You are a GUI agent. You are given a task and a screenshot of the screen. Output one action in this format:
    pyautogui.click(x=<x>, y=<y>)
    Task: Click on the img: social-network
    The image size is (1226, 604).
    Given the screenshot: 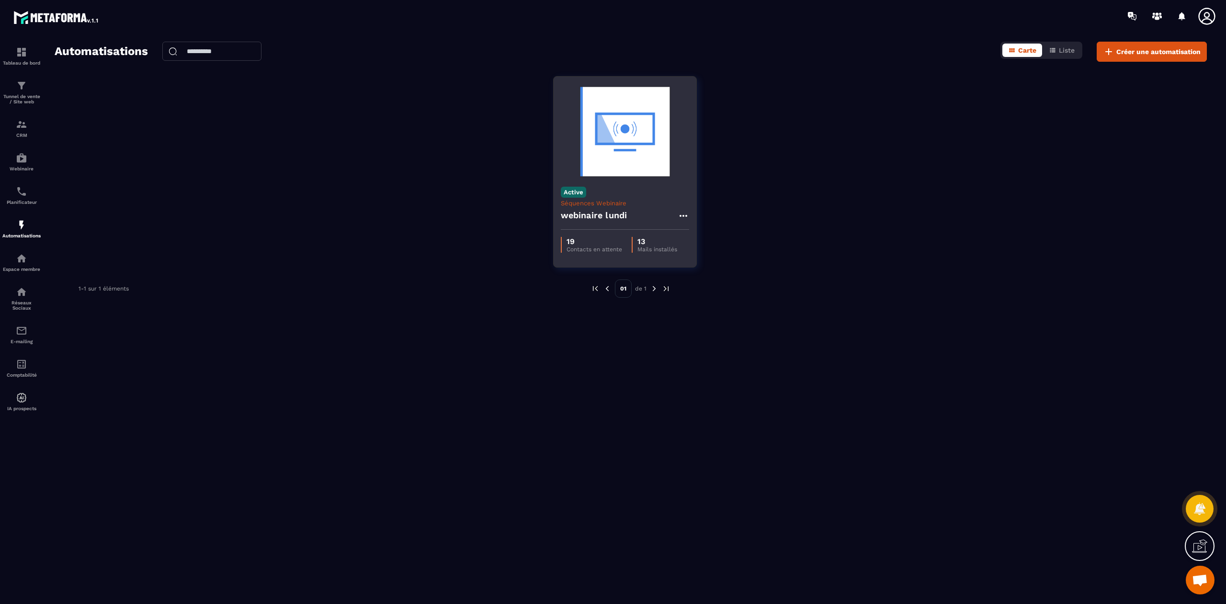 What is the action you would take?
    pyautogui.click(x=22, y=292)
    